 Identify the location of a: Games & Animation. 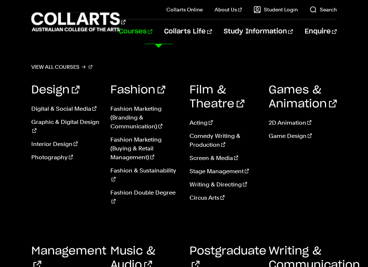
(302, 97).